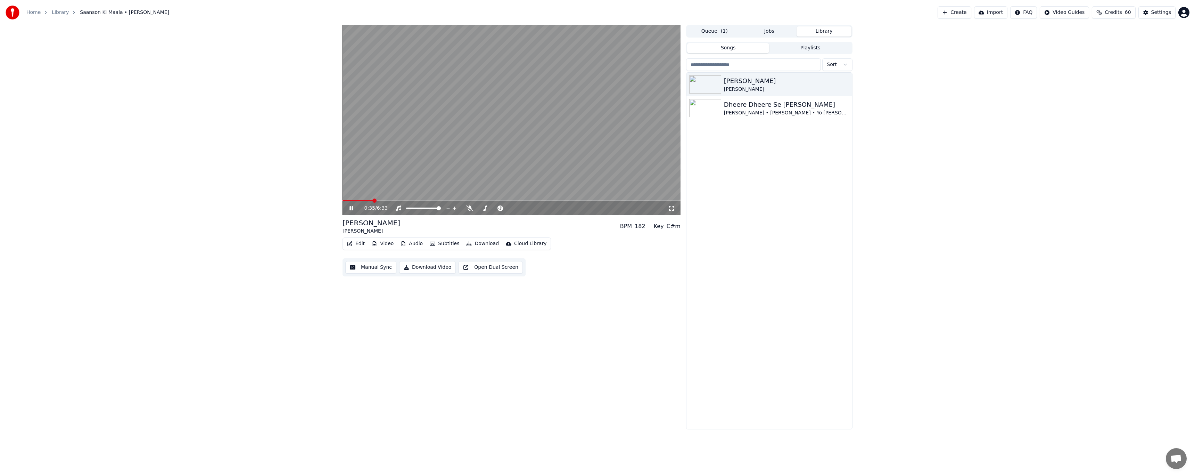  What do you see at coordinates (382, 244) in the screenshot?
I see `button: Video` at bounding box center [382, 244].